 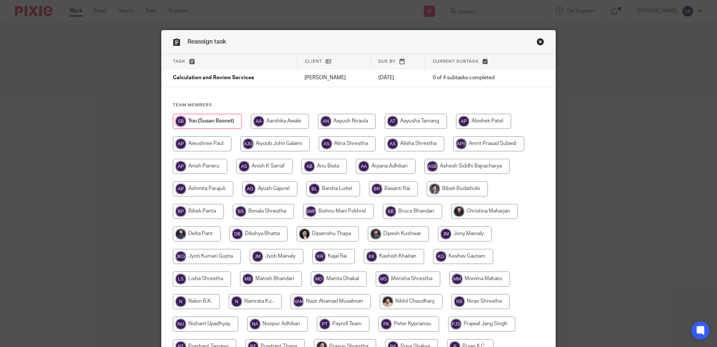 What do you see at coordinates (541, 43) in the screenshot?
I see `a: Close this dialog window` at bounding box center [541, 43].